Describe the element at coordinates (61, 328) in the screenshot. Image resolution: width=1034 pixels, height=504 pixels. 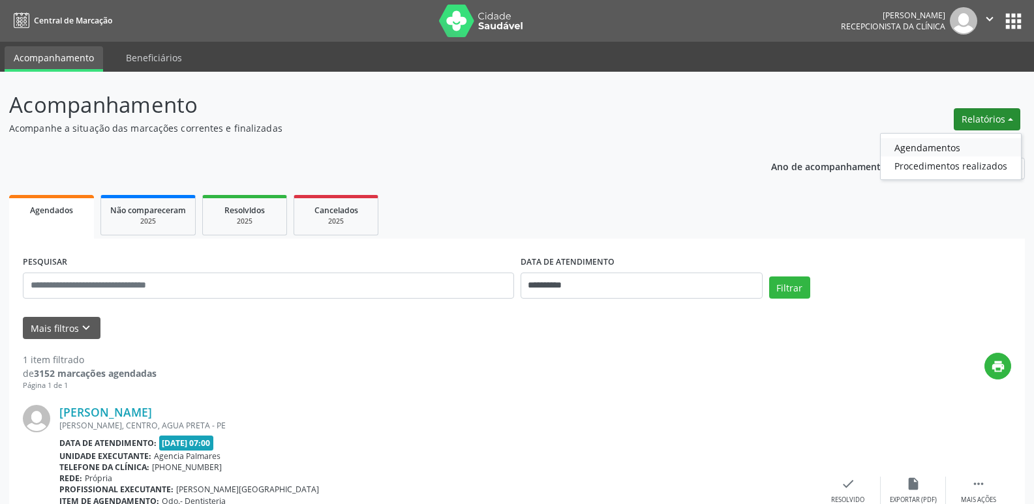
I see `button: Mais filtroskeyboard_arrow_down` at that location.